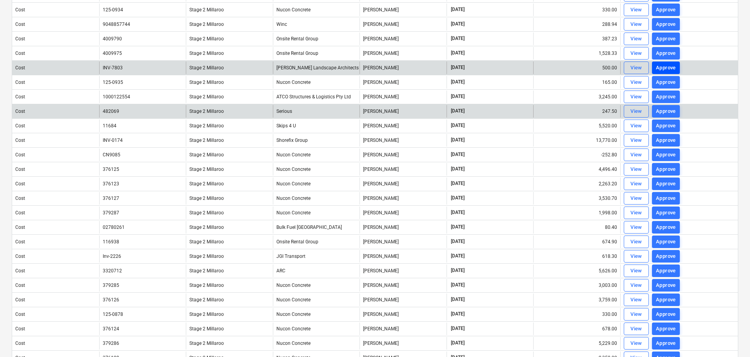 This screenshot has height=357, width=750. Describe the element at coordinates (316, 24) in the screenshot. I see `div: Winc` at that location.